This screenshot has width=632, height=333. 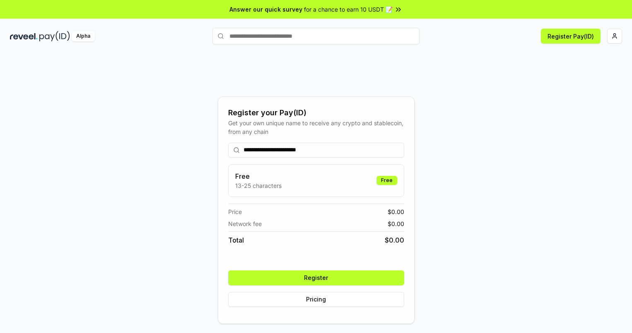 What do you see at coordinates (316, 278) in the screenshot?
I see `button: Register` at bounding box center [316, 278].